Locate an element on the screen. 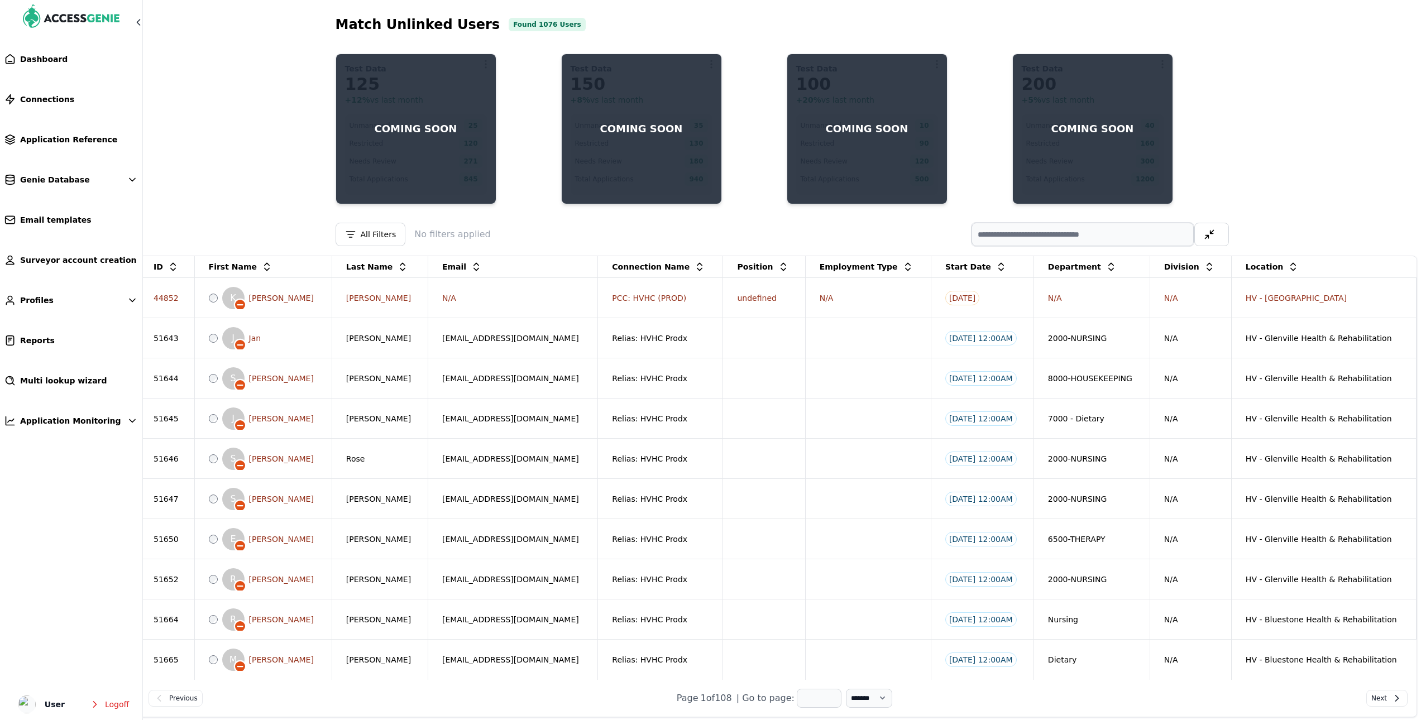 Image resolution: width=1421 pixels, height=720 pixels. span: Application Reference is located at coordinates (69, 140).